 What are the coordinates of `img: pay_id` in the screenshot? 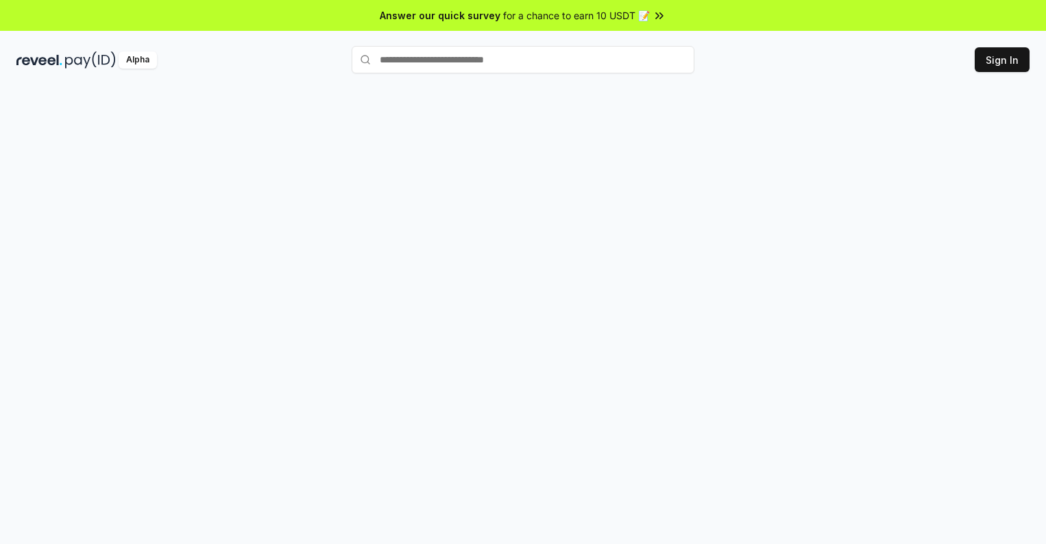 It's located at (91, 60).